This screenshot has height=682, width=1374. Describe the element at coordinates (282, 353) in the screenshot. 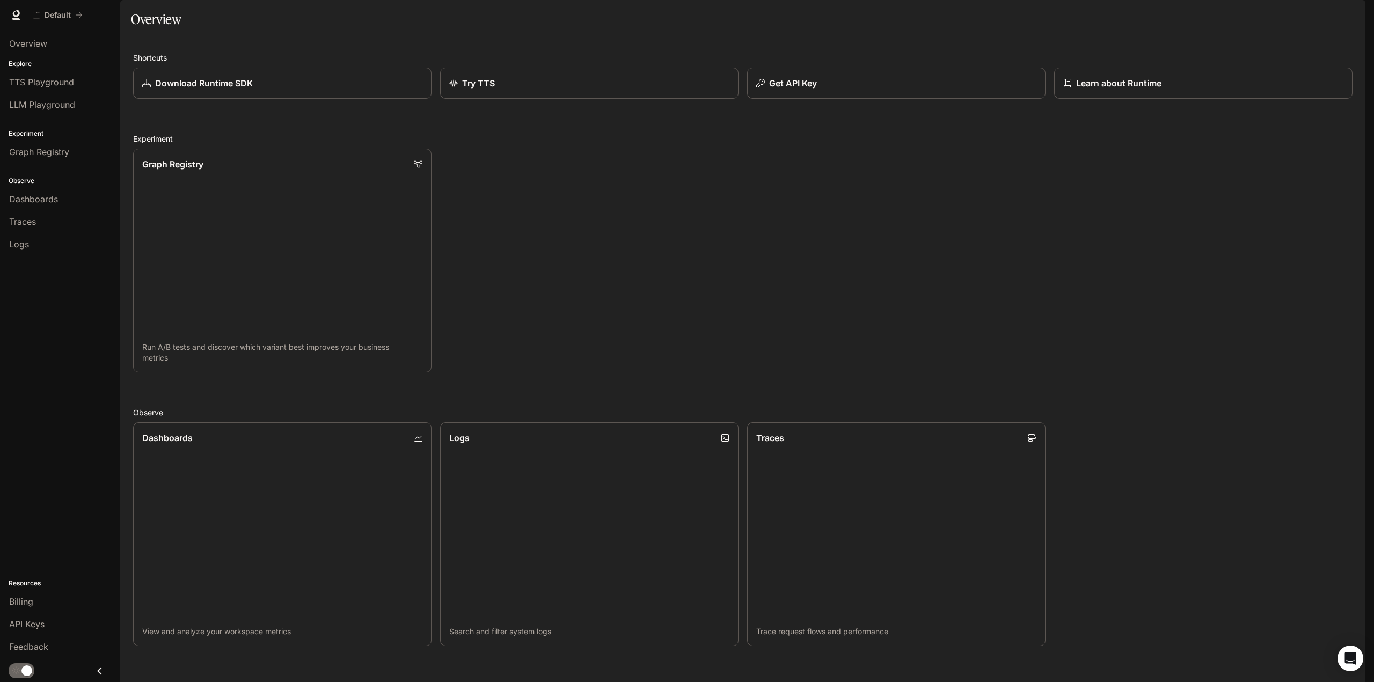

I see `p: Run A/B tests and discover which variant best improves your business metrics` at that location.